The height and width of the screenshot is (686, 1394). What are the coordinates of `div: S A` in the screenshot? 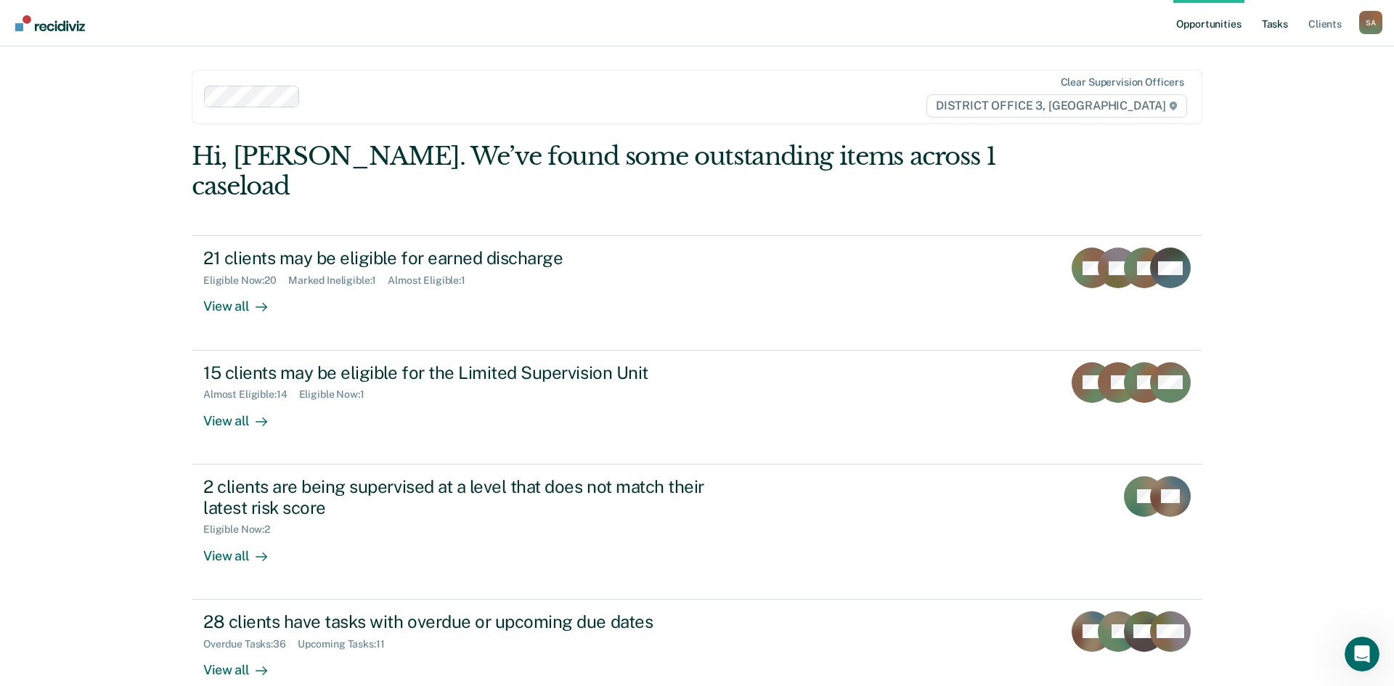 It's located at (1370, 22).